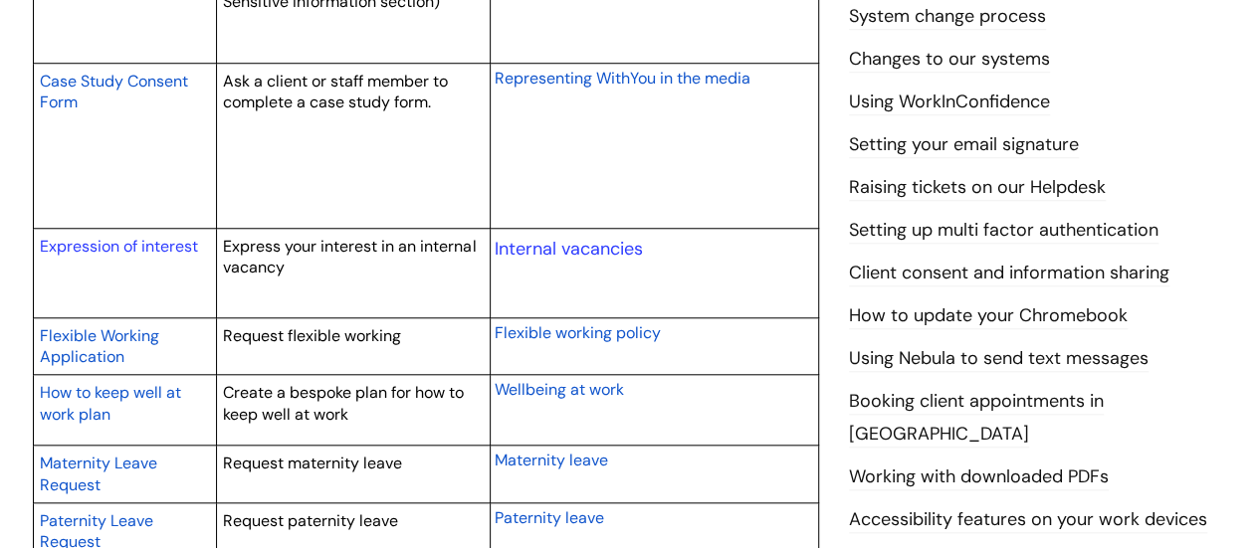 This screenshot has width=1259, height=548. I want to click on span: How to keep well at work plan, so click(110, 403).